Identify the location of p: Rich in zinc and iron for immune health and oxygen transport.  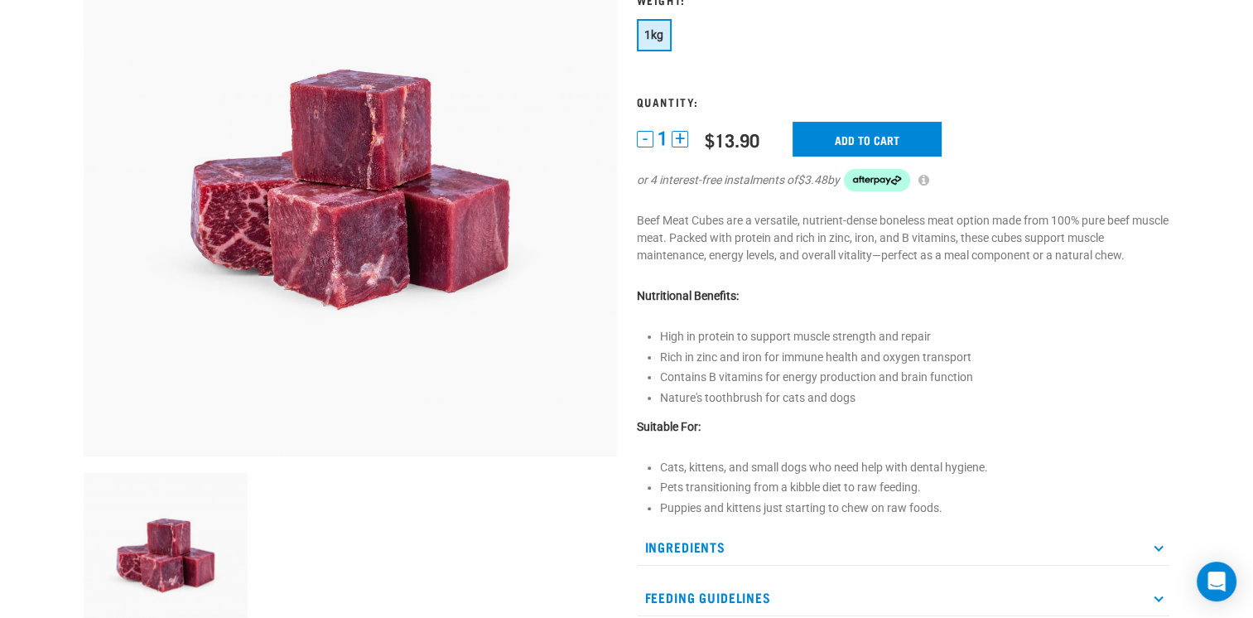
(915, 357).